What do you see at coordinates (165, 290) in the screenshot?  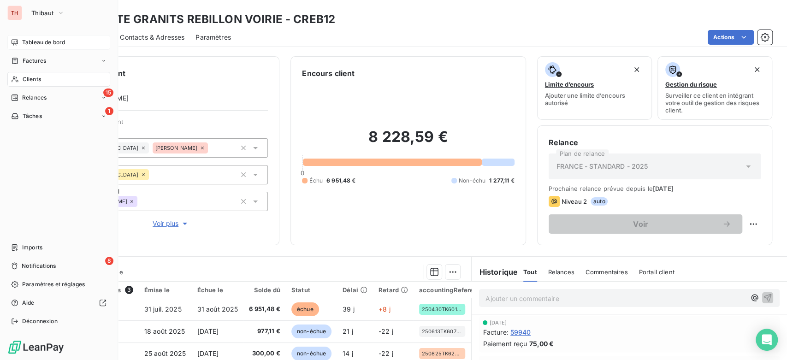 I see `div: Émise le` at bounding box center [165, 290].